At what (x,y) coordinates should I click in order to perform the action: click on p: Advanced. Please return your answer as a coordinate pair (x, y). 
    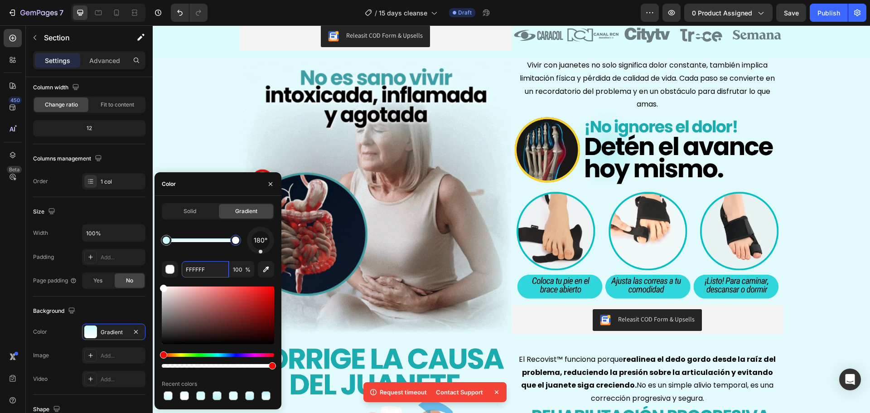
    Looking at the image, I should click on (105, 60).